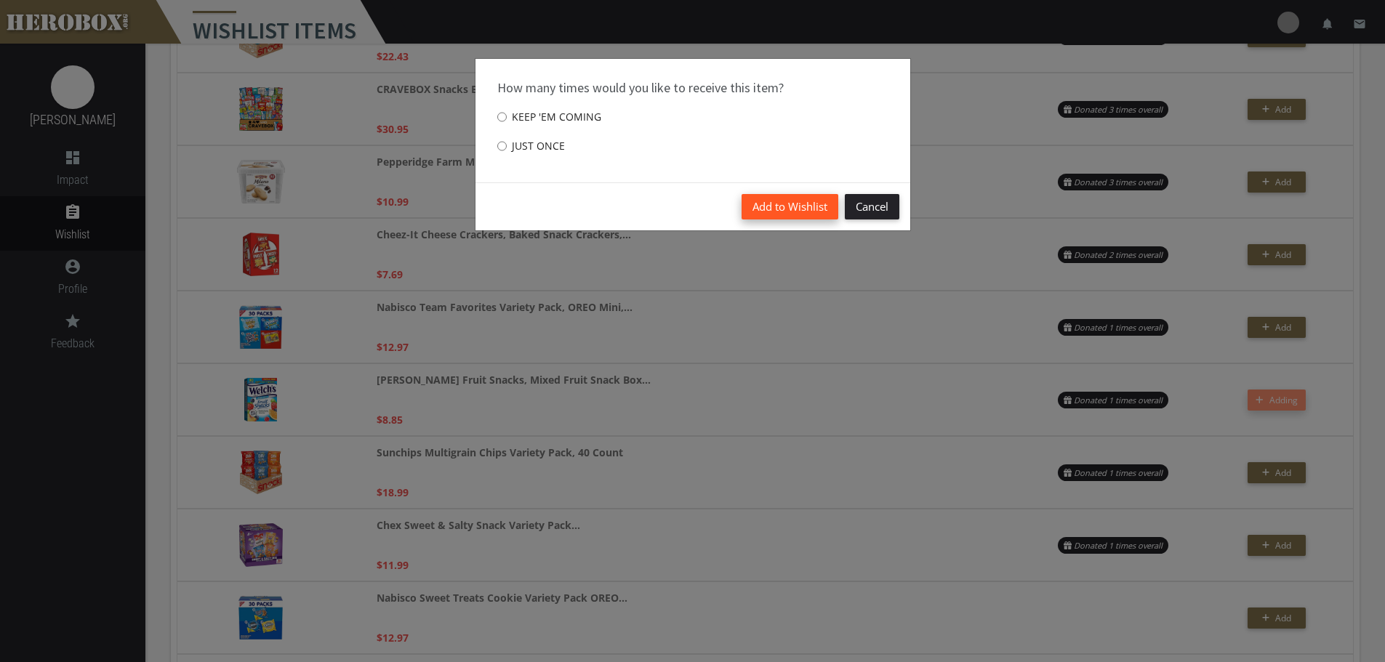 The image size is (1385, 662). What do you see at coordinates (549, 117) in the screenshot?
I see `label: Keep 'em coming` at bounding box center [549, 117].